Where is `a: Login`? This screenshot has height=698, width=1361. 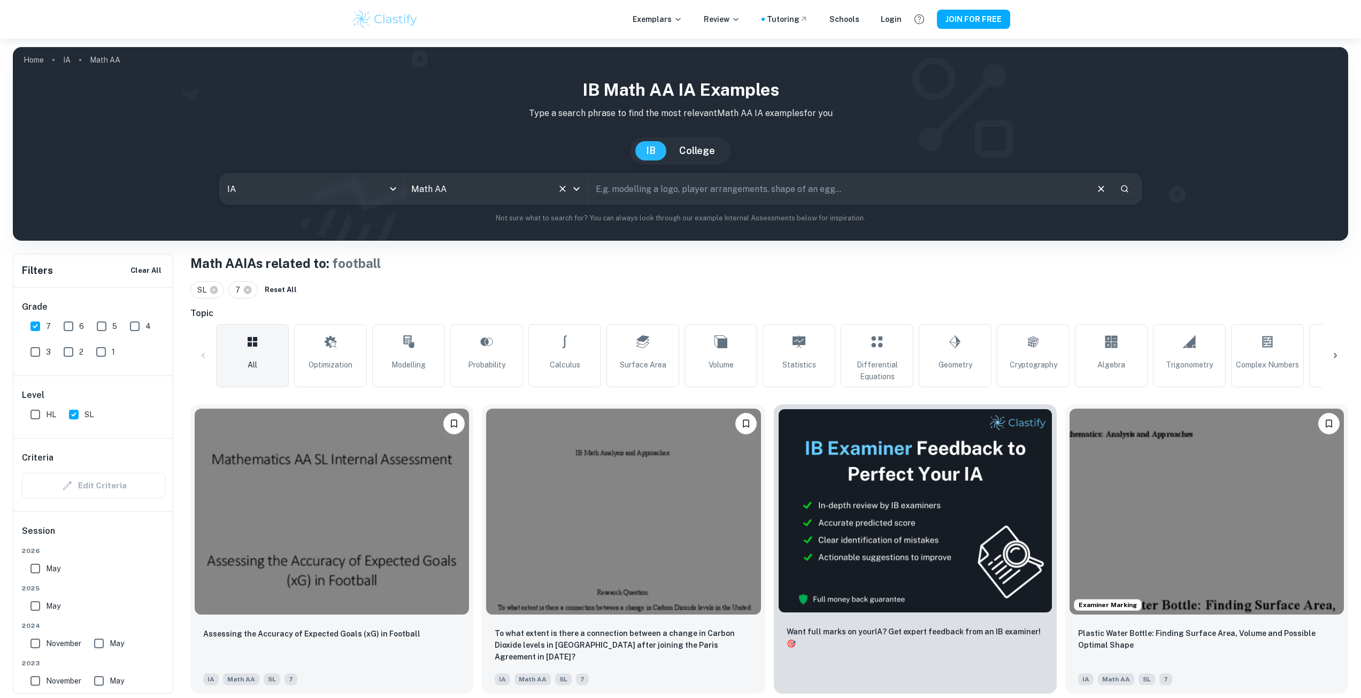 a: Login is located at coordinates (891, 19).